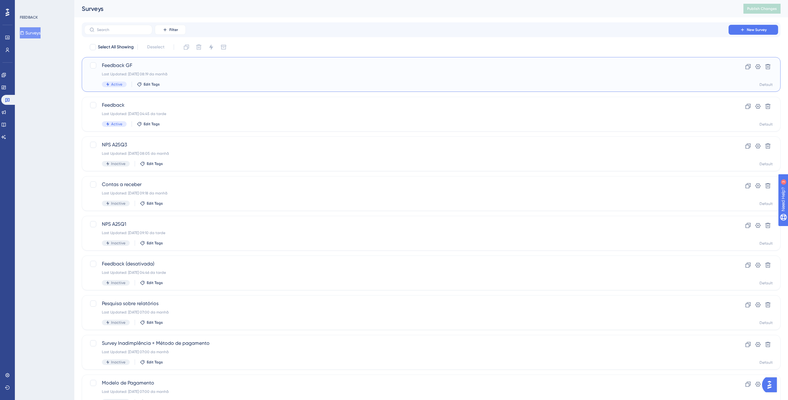 The image size is (788, 400). Describe the element at coordinates (116, 47) in the screenshot. I see `span: Select All Showing` at that location.